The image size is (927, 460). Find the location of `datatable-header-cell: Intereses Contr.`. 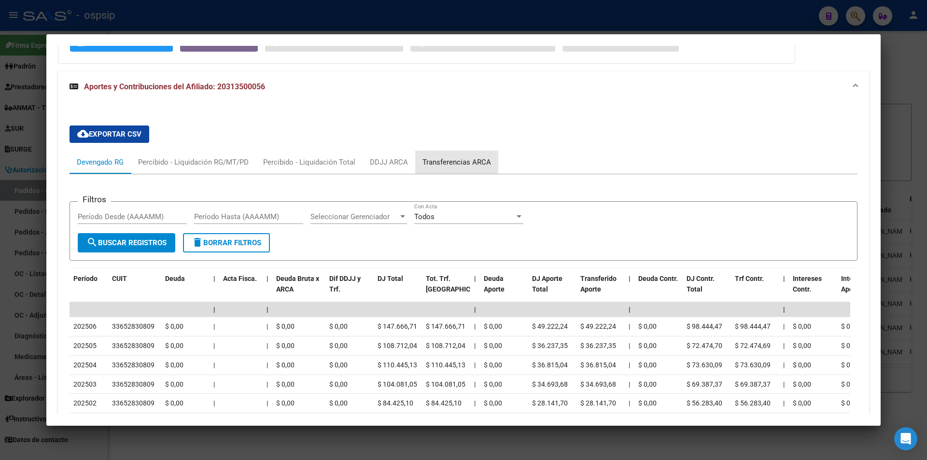

datatable-header-cell: Intereses Contr. is located at coordinates (813, 290).